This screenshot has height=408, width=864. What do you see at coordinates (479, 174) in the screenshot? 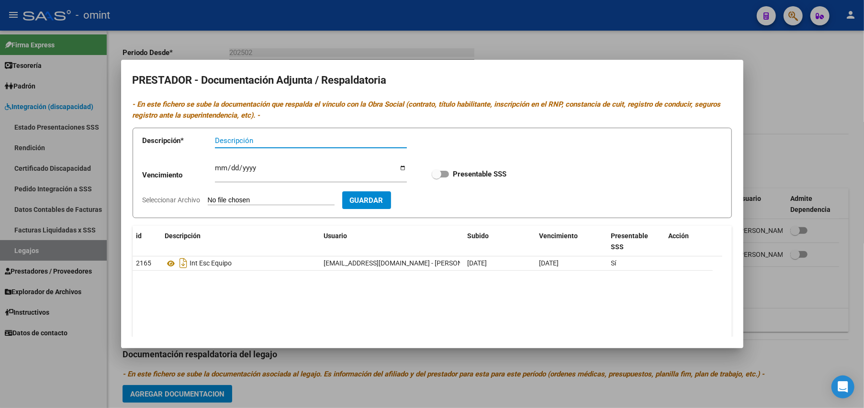
I see `strong: Presentable SSS` at bounding box center [479, 174].